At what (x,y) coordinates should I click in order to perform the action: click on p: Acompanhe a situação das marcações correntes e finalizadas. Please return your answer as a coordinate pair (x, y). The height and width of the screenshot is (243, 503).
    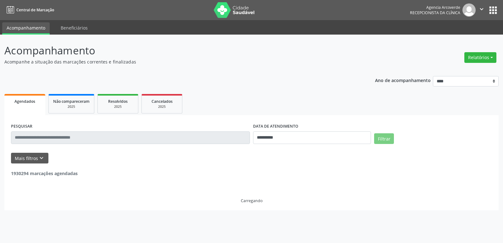
    Looking at the image, I should click on (177, 62).